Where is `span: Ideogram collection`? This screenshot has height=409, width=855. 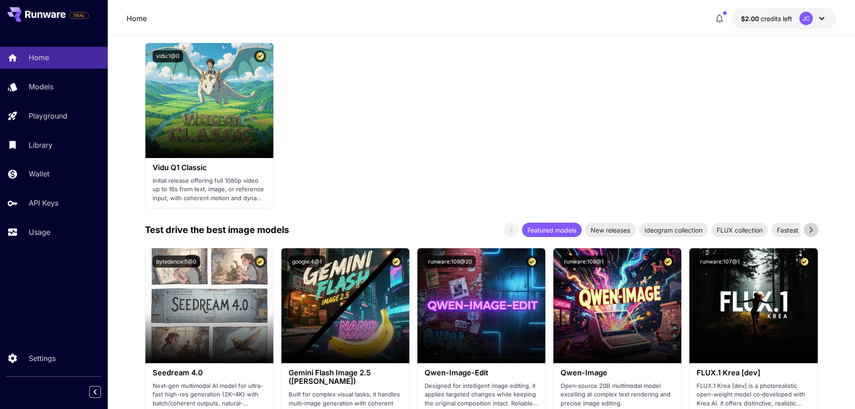
span: Ideogram collection is located at coordinates (673, 230).